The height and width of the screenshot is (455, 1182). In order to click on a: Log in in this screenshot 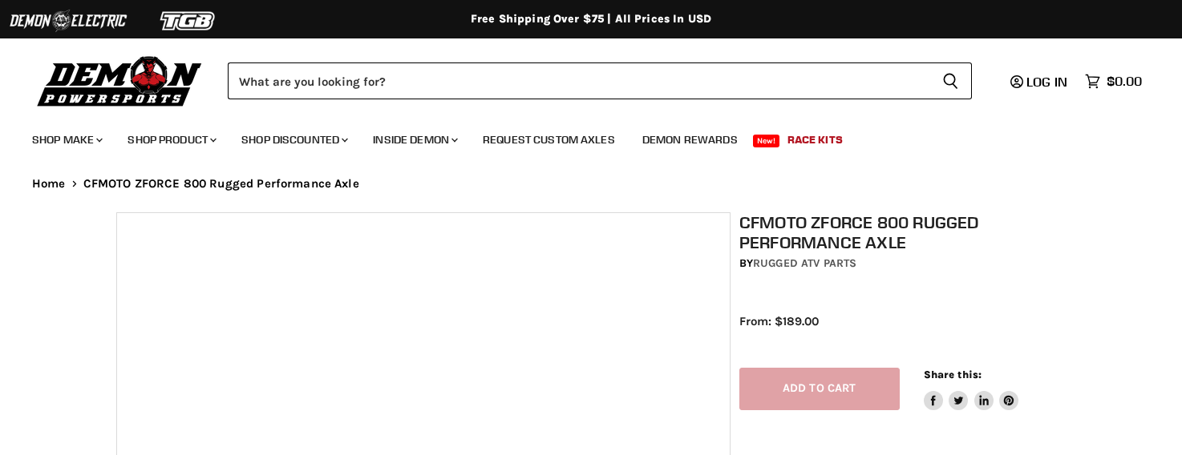, I will do `click(1040, 82)`.